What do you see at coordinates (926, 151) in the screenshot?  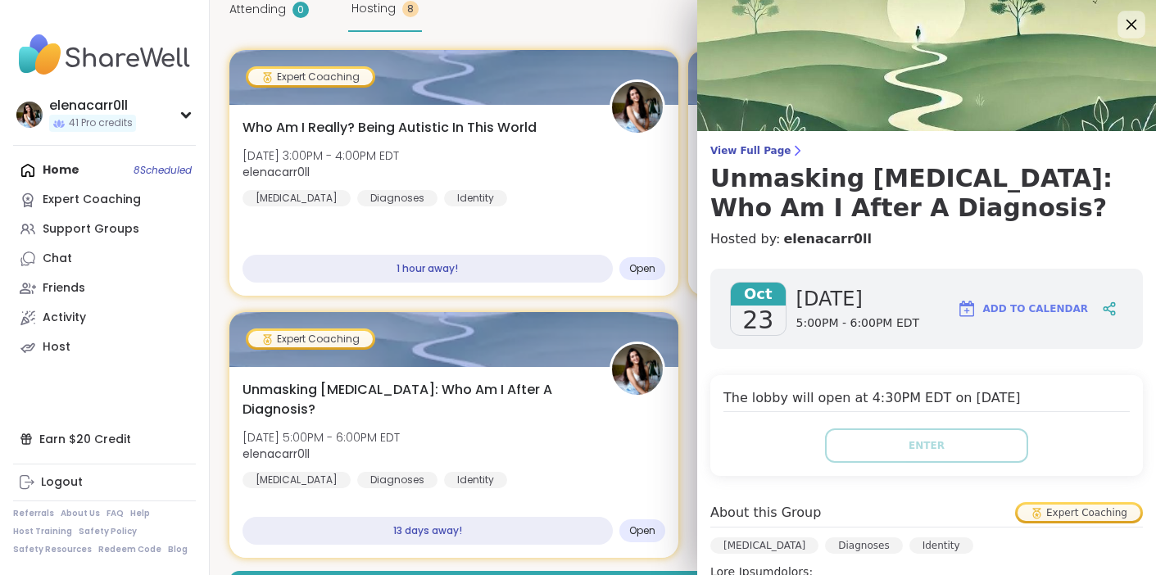 I see `span: View Full Page` at bounding box center [926, 151].